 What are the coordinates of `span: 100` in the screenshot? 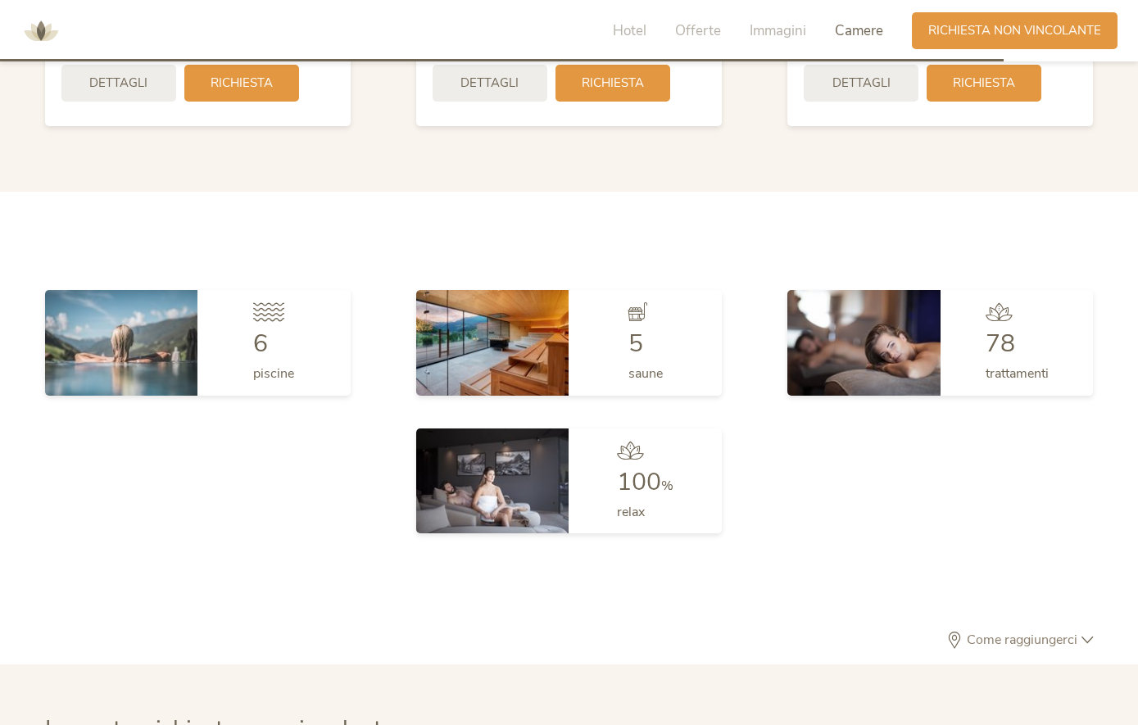 It's located at (639, 482).